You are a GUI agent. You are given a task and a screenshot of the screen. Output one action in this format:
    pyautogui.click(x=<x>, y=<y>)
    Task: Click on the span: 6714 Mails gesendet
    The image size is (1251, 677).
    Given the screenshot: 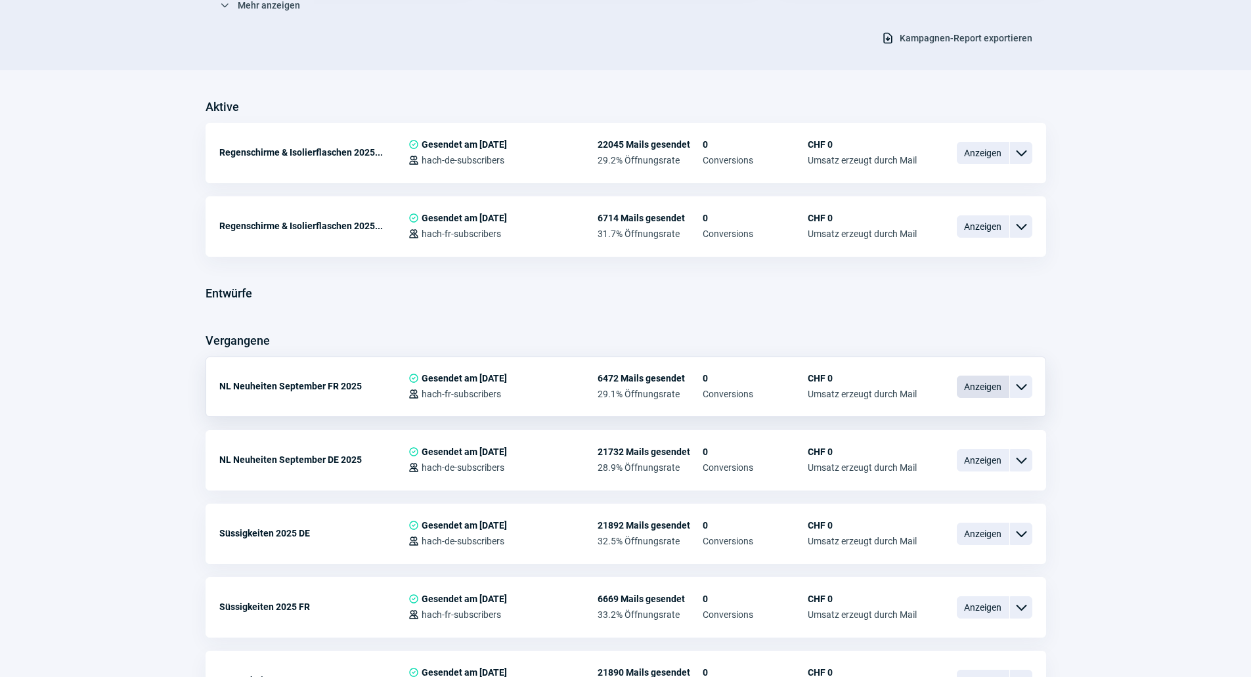 What is the action you would take?
    pyautogui.click(x=650, y=218)
    